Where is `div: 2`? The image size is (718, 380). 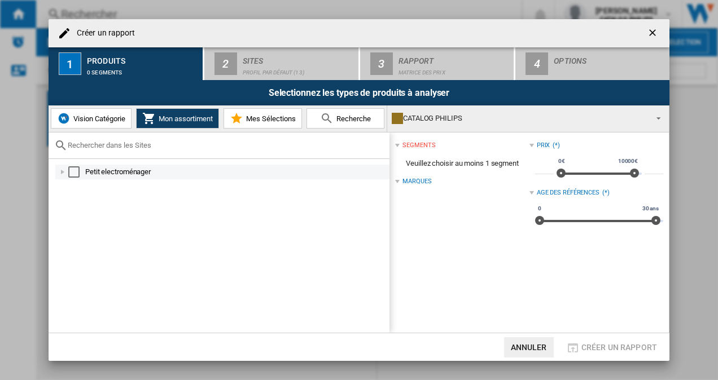
div: 2 is located at coordinates (226, 64).